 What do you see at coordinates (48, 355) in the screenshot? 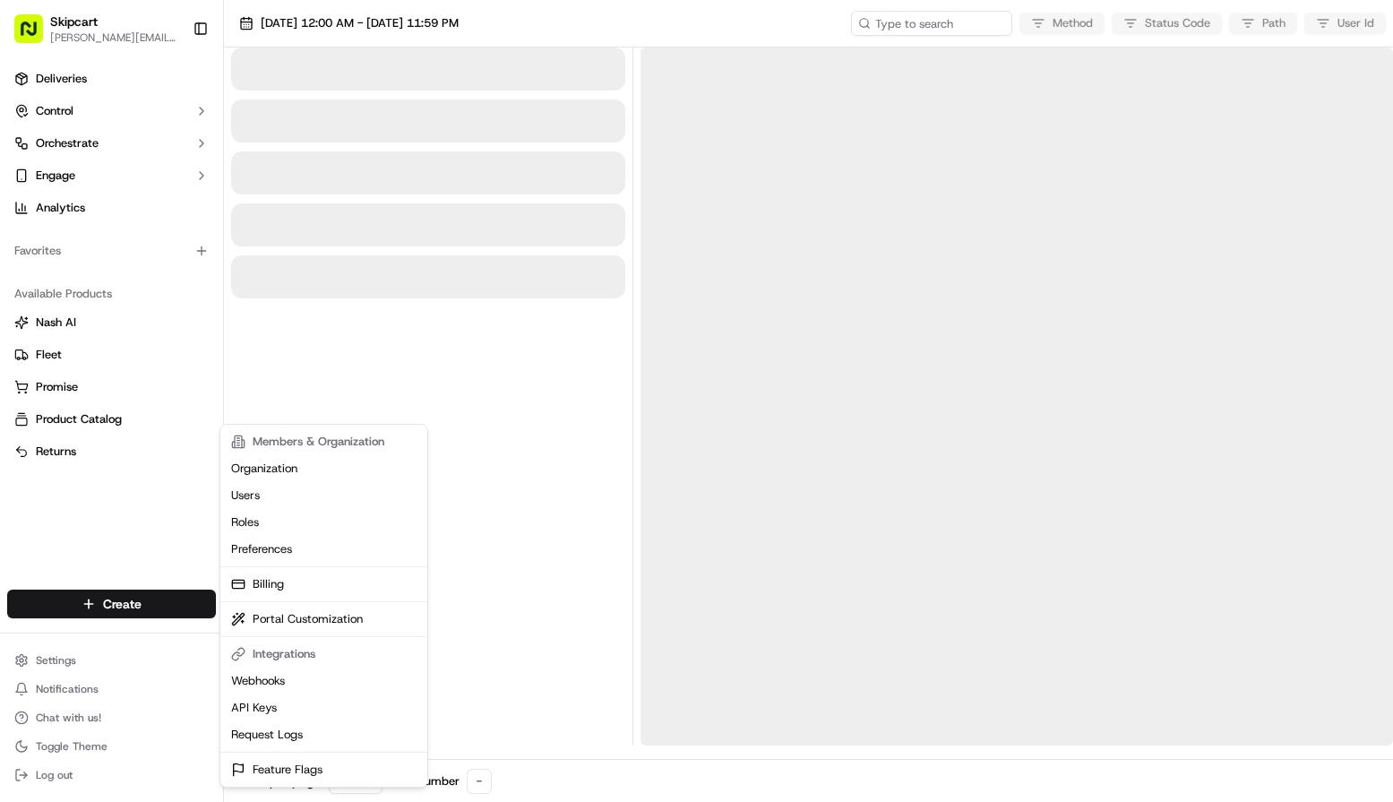
I see `span: Fleet` at bounding box center [48, 355].